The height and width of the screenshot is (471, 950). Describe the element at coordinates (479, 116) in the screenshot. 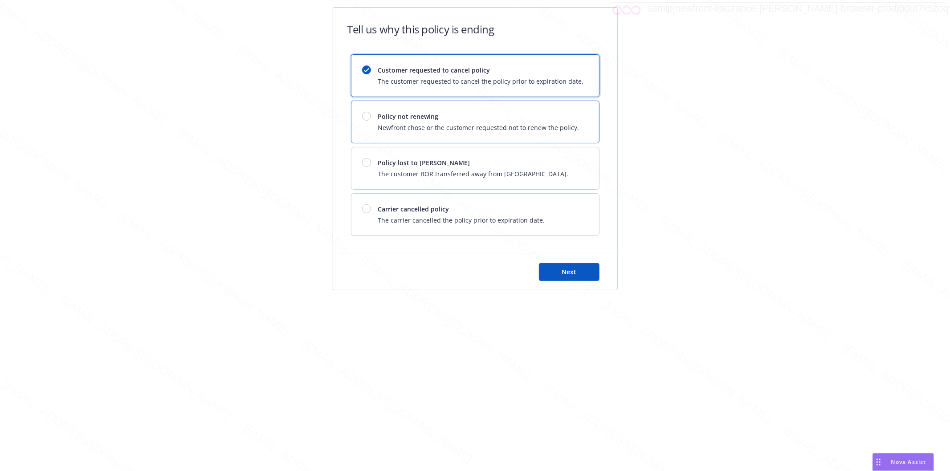

I see `span: Policy not renewing` at that location.